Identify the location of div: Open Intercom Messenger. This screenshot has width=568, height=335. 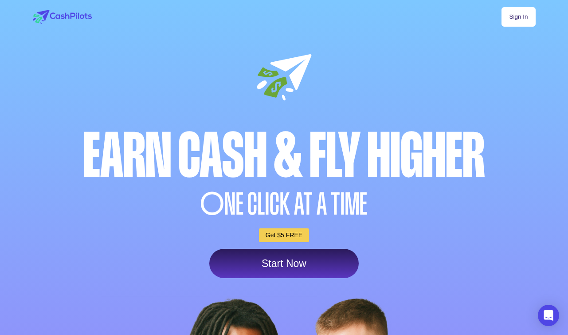
(549, 315).